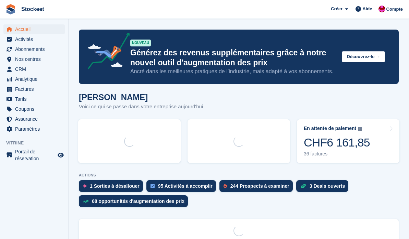 This screenshot has height=239, width=409. I want to click on div: 95 Activités à accomplir, so click(185, 186).